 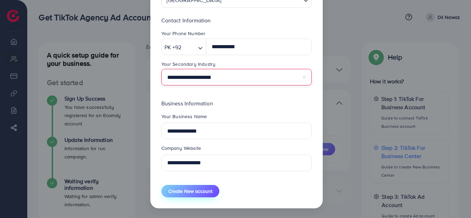 I want to click on div: Search for option, so click(x=184, y=47).